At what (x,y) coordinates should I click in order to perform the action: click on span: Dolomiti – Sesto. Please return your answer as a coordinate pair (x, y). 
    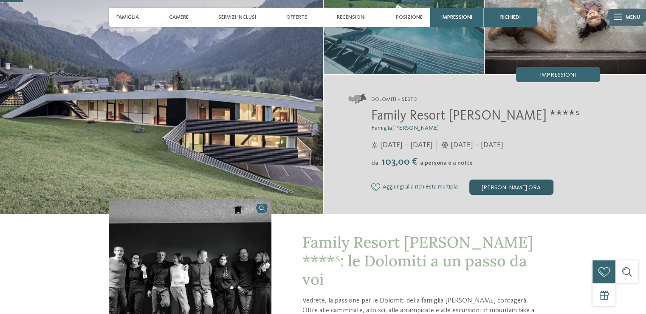
    Looking at the image, I should click on (394, 99).